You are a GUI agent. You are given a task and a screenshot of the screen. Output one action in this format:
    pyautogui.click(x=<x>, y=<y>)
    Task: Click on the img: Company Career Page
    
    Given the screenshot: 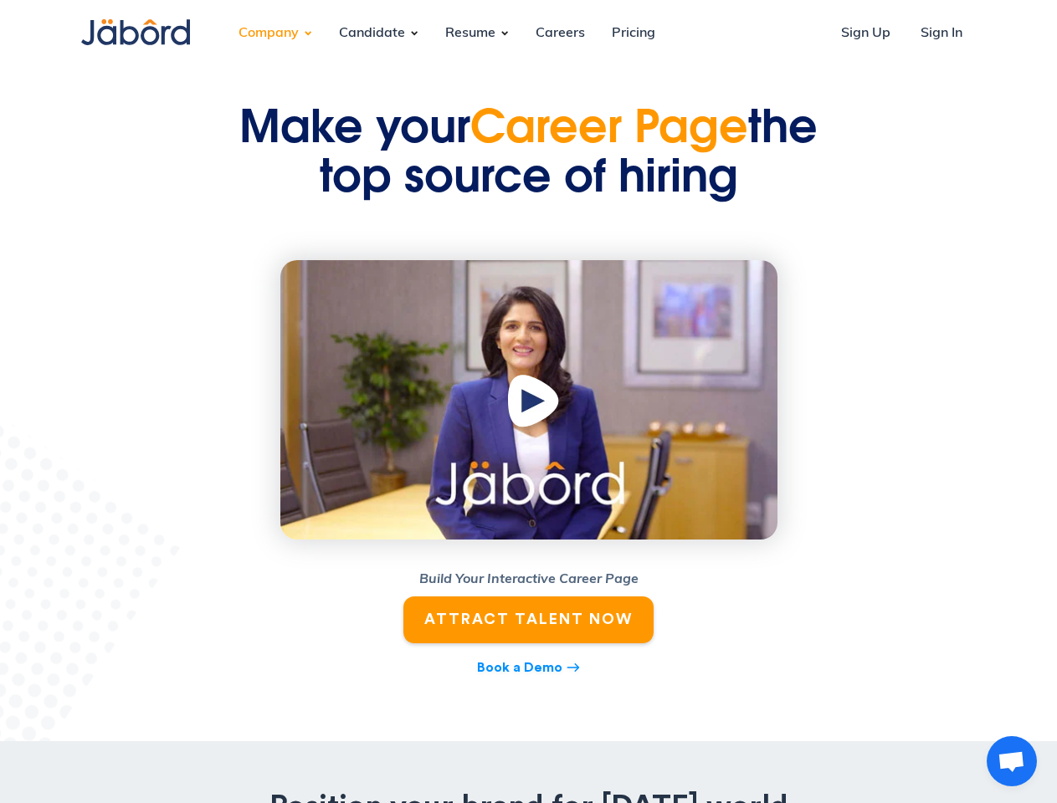 What is the action you would take?
    pyautogui.click(x=529, y=400)
    